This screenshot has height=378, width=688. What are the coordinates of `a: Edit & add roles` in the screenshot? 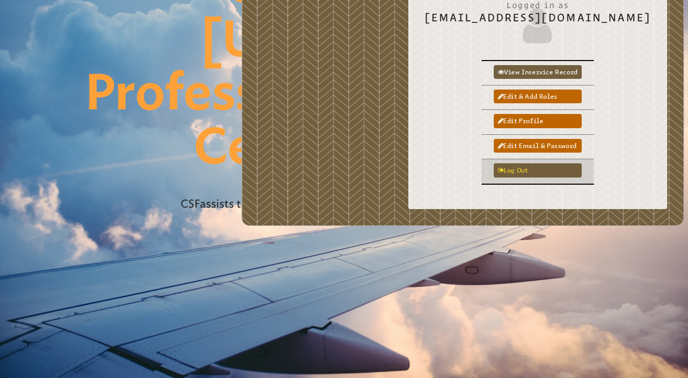 It's located at (538, 96).